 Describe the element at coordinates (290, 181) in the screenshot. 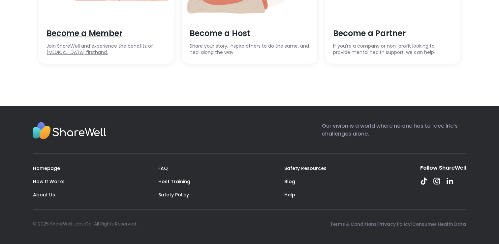

I see `a: Blog` at that location.